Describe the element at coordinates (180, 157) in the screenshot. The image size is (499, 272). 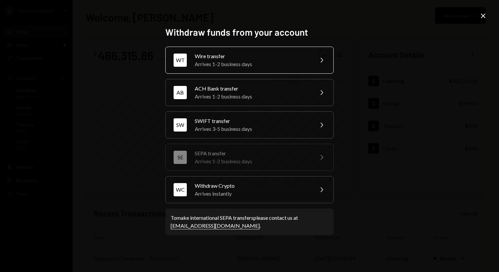
I see `div: SE` at that location.